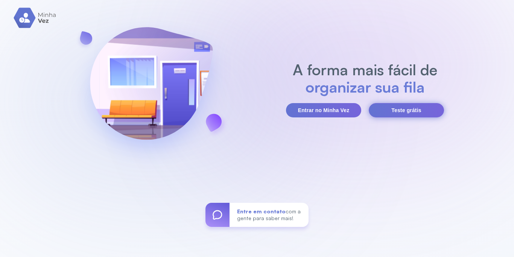  Describe the element at coordinates (406, 110) in the screenshot. I see `button: Teste grátis` at that location.